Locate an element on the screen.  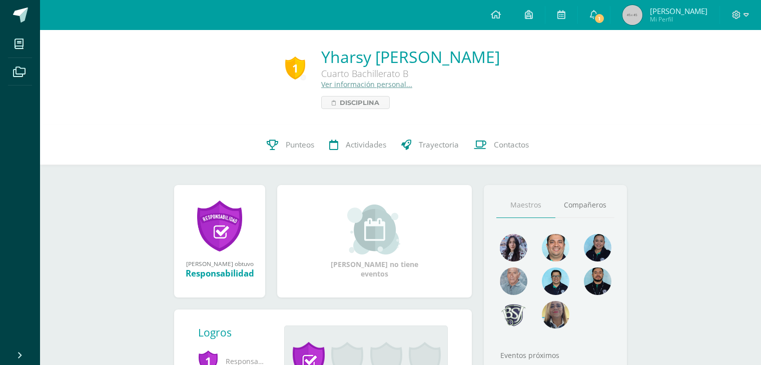
a: Disciplina is located at coordinates (355, 103).